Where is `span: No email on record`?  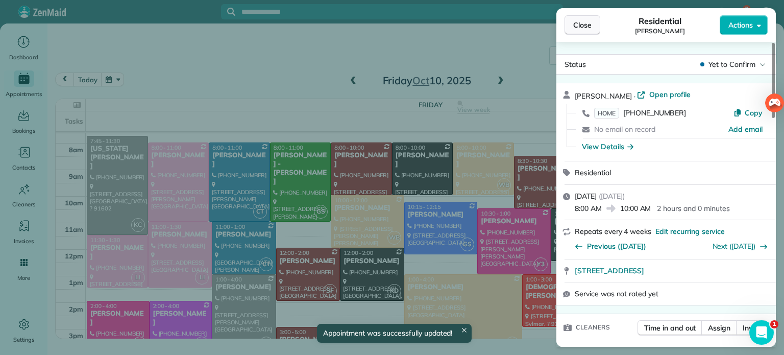
span: No email on record is located at coordinates (624, 129).